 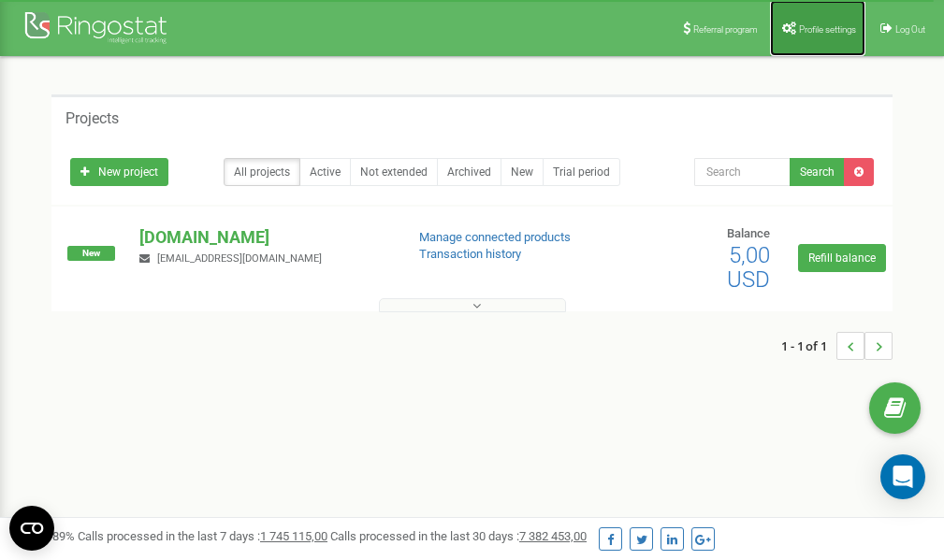 I want to click on span: 1 - 1 of 1, so click(x=808, y=346).